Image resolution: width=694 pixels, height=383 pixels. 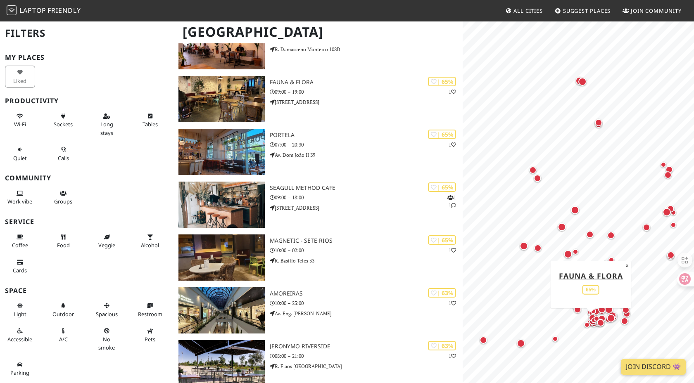 What do you see at coordinates (107, 339) in the screenshot?
I see `button: No smoke` at bounding box center [107, 339].